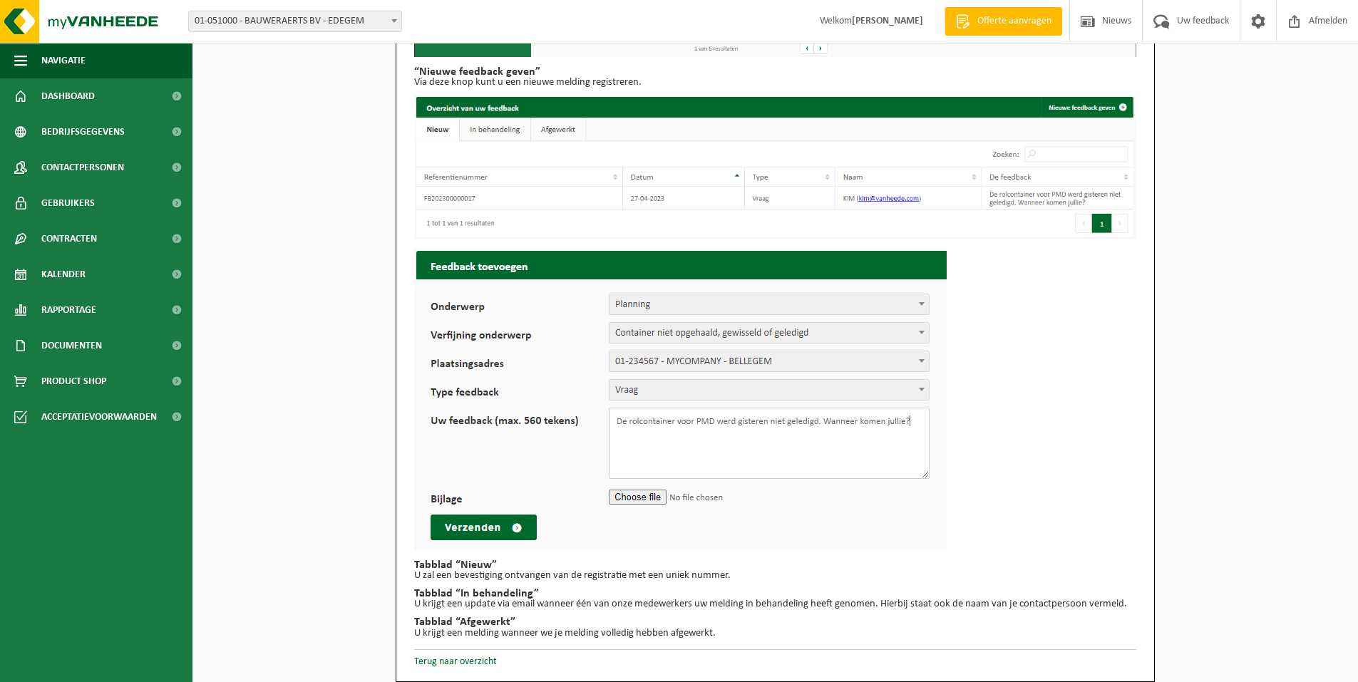 This screenshot has width=1358, height=682. I want to click on span: U krijgt een melding wanneer we je melding volledig hebben afgewerkt., so click(565, 633).